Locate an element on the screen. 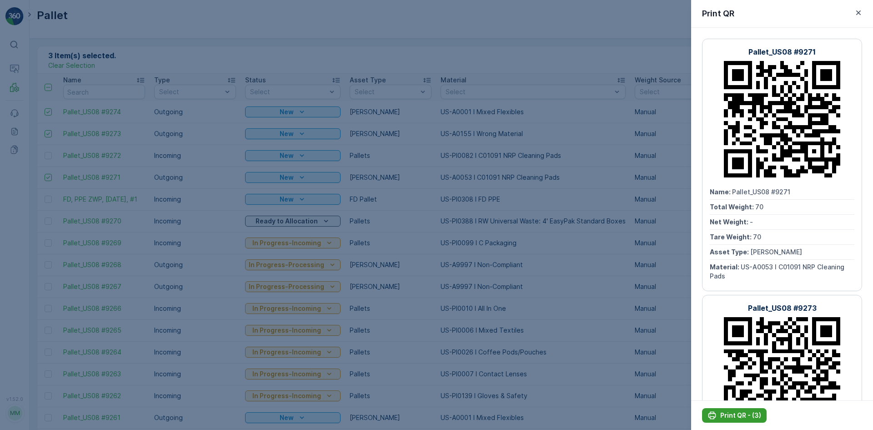 Image resolution: width=873 pixels, height=430 pixels. span: Pallet_US08 #9271 is located at coordinates (761, 191).